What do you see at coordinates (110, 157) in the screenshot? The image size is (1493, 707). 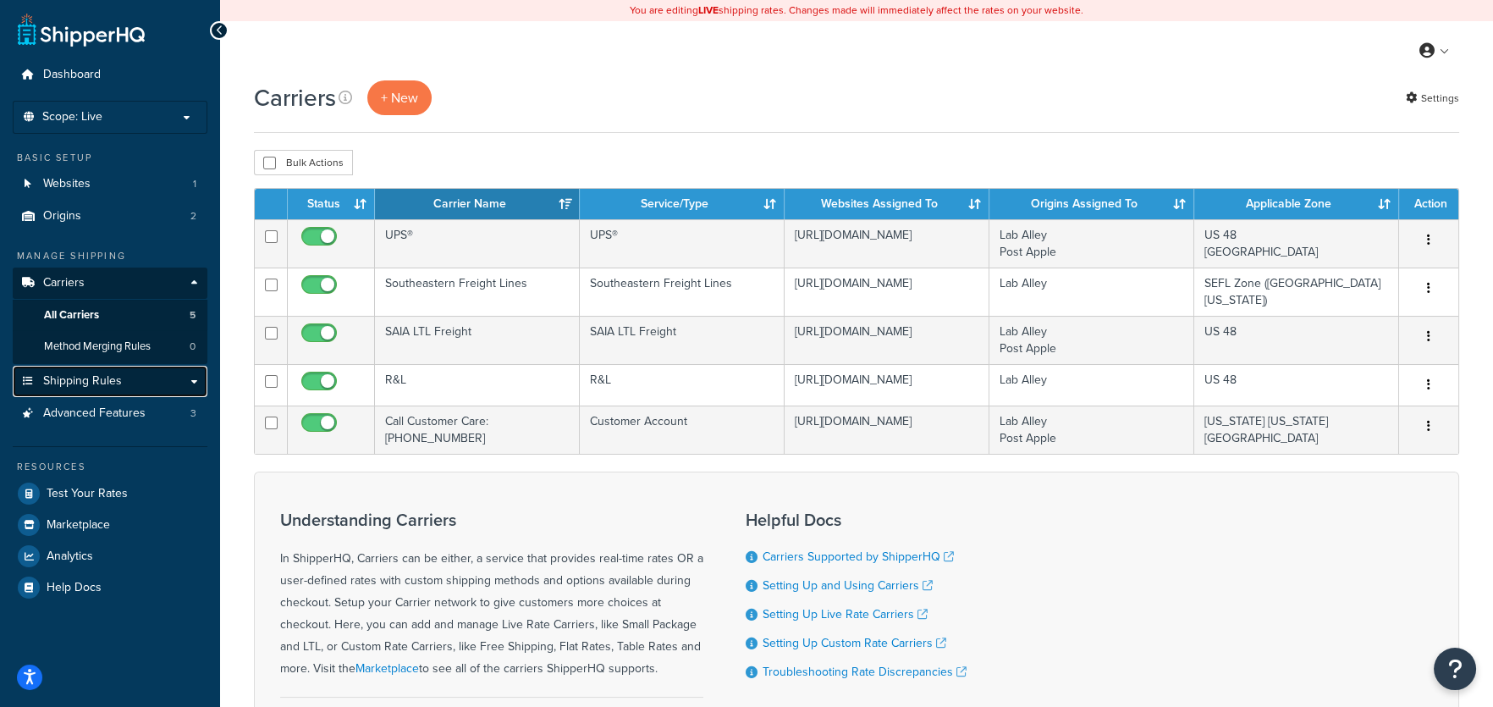 I see `div: Basic Setup` at bounding box center [110, 157].